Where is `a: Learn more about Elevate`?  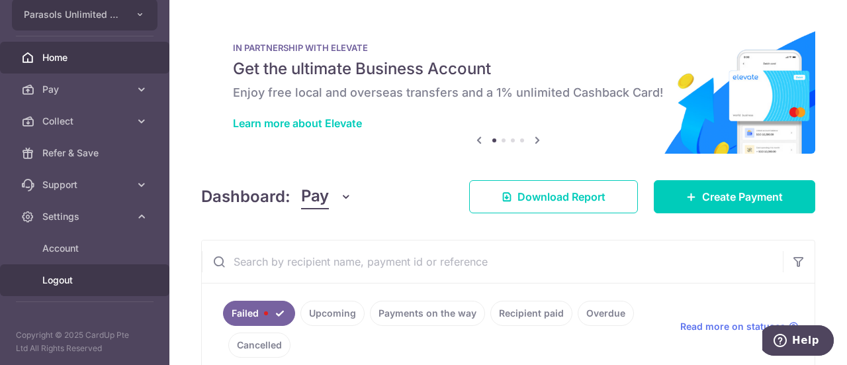
a: Learn more about Elevate is located at coordinates (297, 123).